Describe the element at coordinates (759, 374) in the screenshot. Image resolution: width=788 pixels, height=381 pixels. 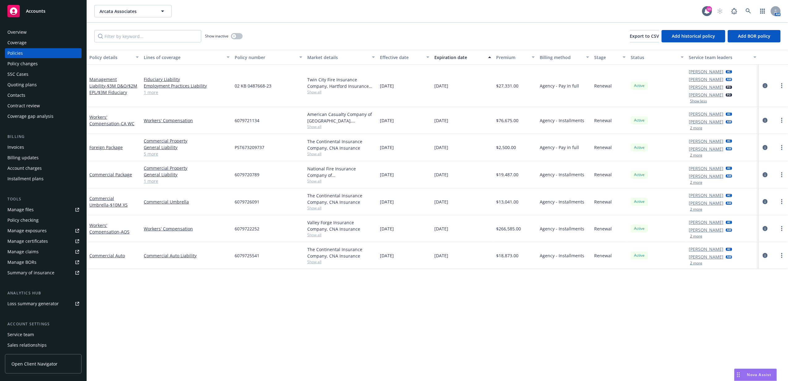
I see `span: Nova Assist` at that location.